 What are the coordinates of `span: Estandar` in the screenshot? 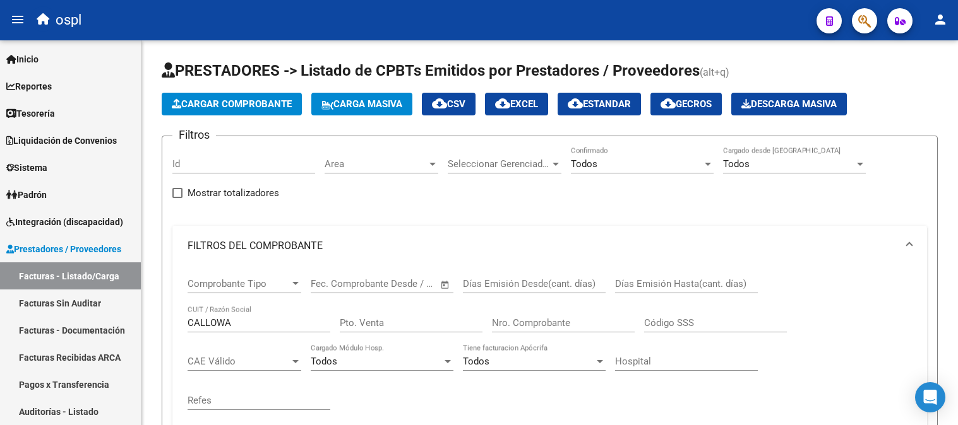 It's located at (599, 104).